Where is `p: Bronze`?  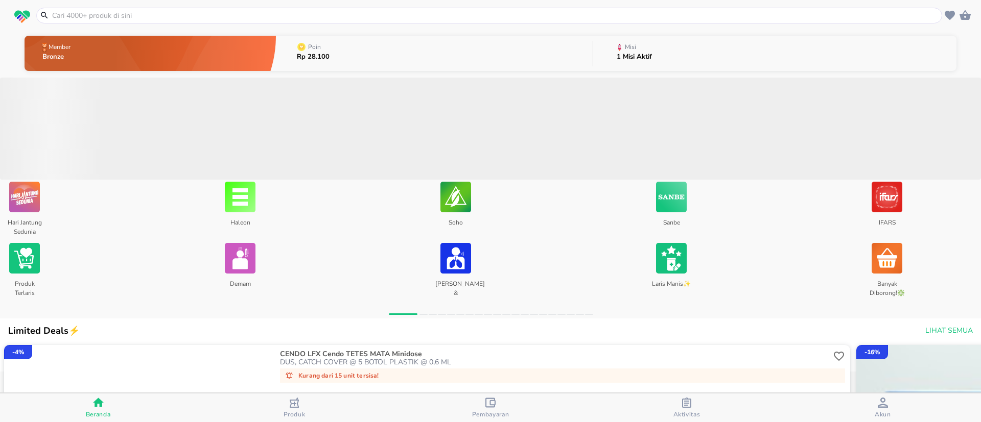
p: Bronze is located at coordinates (57, 57).